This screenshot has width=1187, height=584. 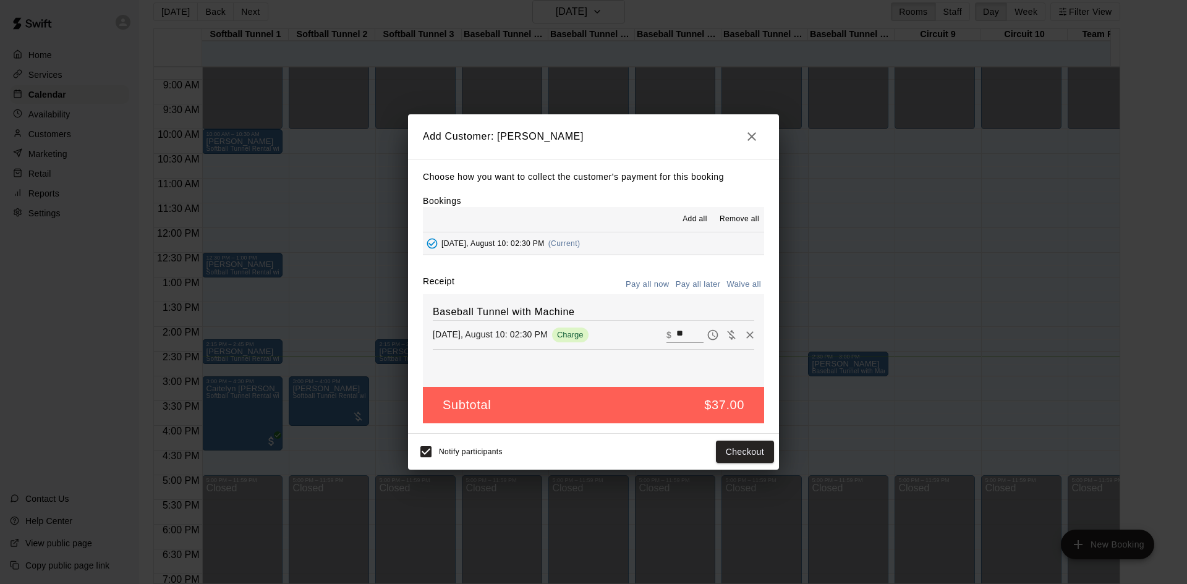 I want to click on span: Waive payment, so click(x=732, y=334).